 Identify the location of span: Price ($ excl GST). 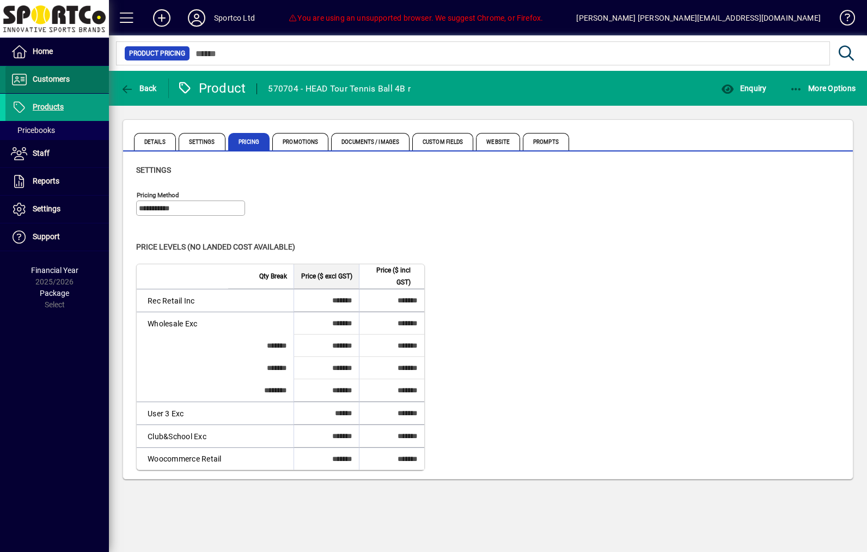
(327, 276).